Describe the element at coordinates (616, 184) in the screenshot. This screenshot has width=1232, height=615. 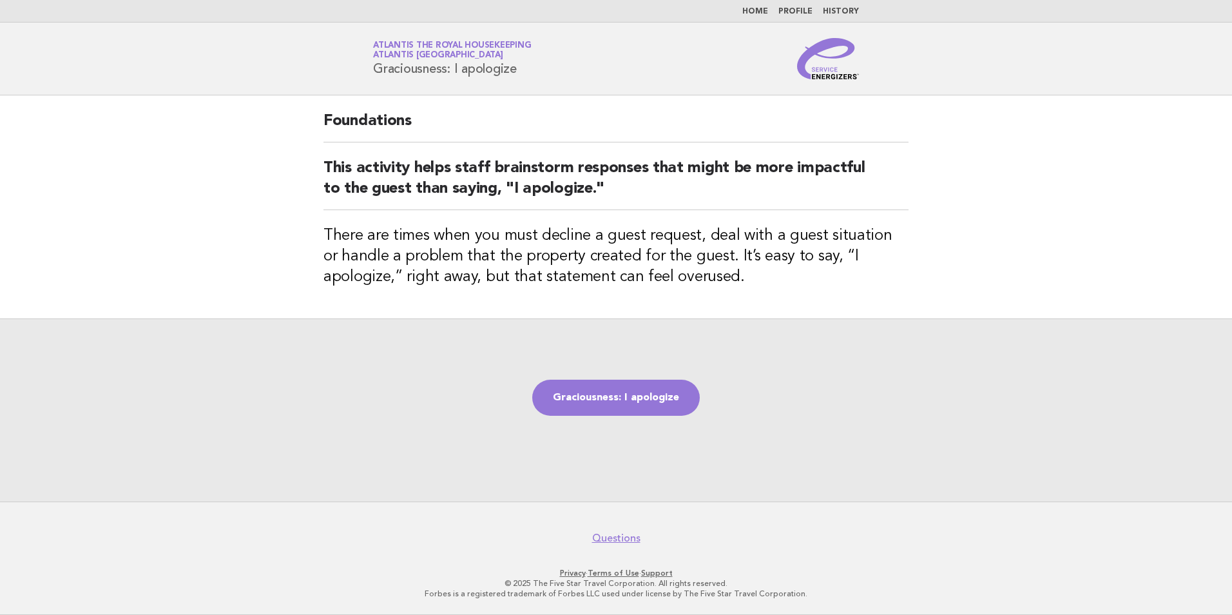
I see `h2: This activity helps staff brainstorm responses that might be more impactful to the guest than say...` at that location.